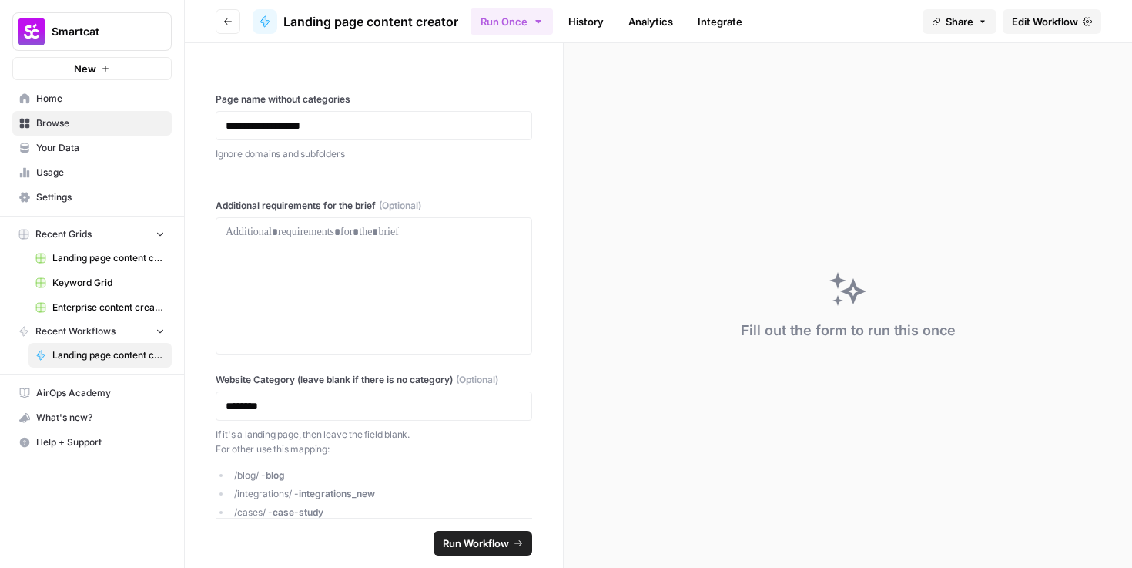 The image size is (1132, 568). Describe the element at coordinates (92, 417) in the screenshot. I see `button: What's new?` at that location.